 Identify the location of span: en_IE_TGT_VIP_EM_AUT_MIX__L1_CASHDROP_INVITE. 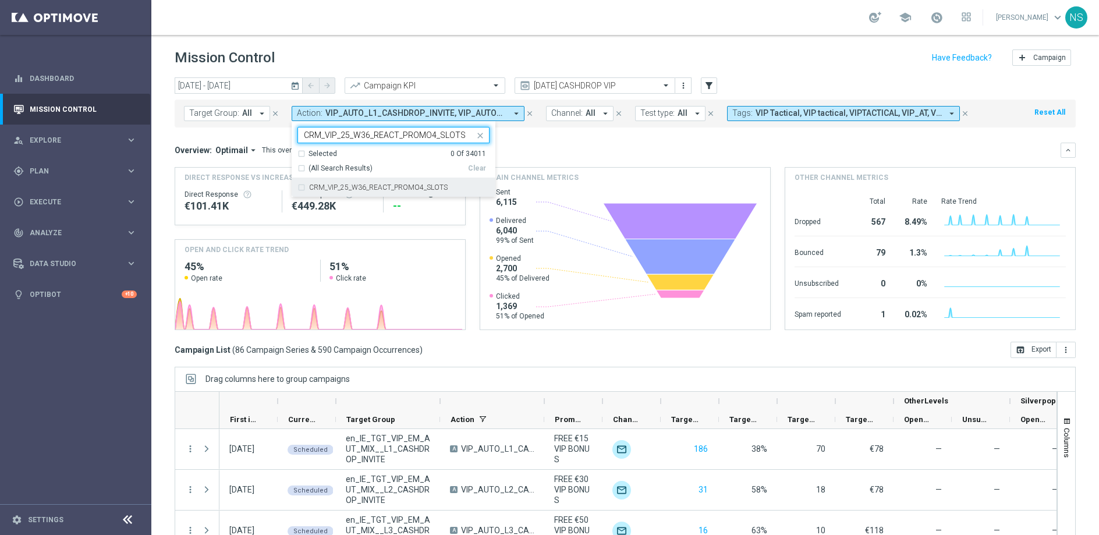
(388, 449).